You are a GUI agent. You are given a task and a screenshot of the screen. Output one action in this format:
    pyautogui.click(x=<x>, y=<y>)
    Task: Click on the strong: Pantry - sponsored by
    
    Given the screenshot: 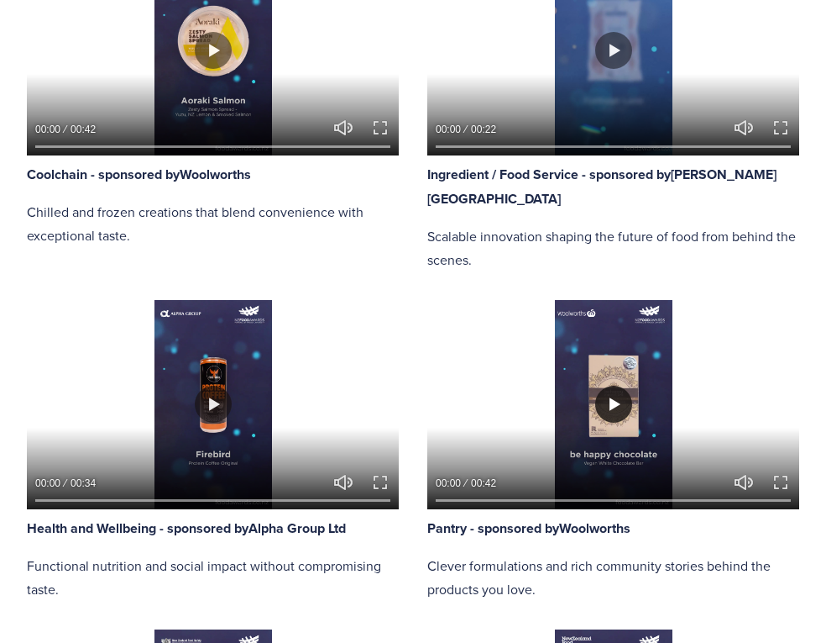 What is the action you would take?
    pyautogui.click(x=493, y=527)
    